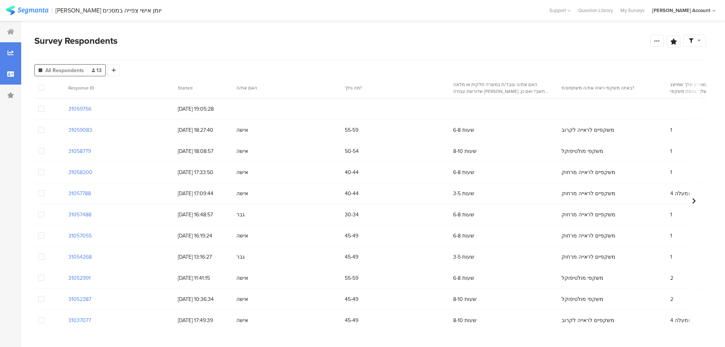  I want to click on span: 13, so click(97, 70).